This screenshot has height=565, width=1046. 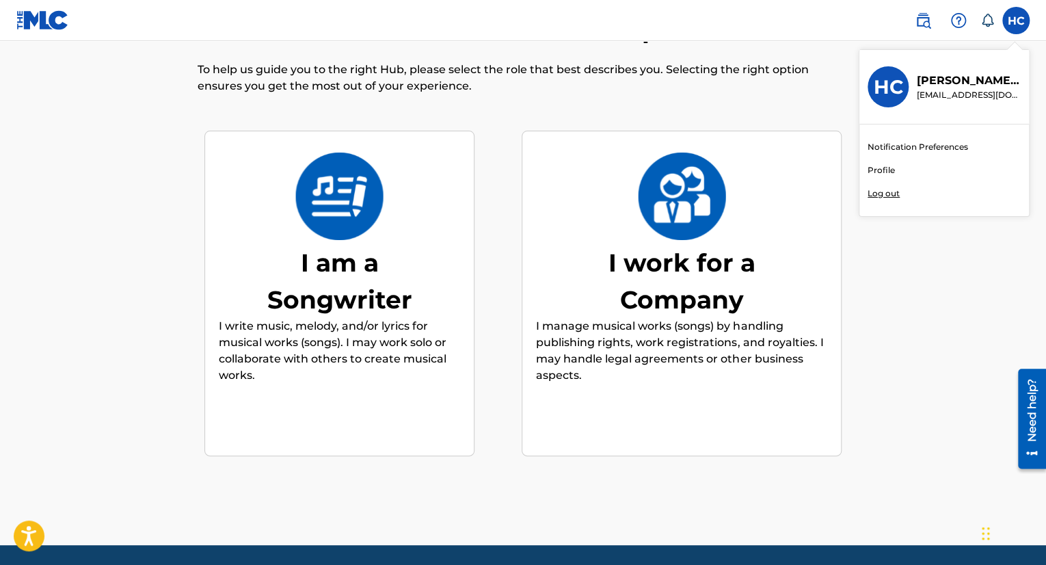 I want to click on img: I am a Songwriter, so click(x=339, y=196).